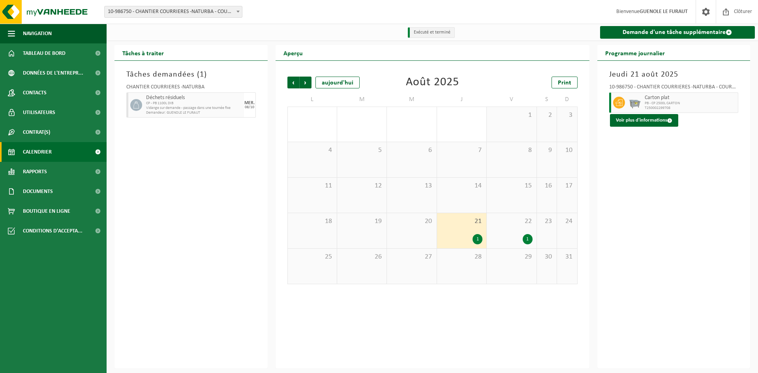  I want to click on span: 25, so click(312, 257).